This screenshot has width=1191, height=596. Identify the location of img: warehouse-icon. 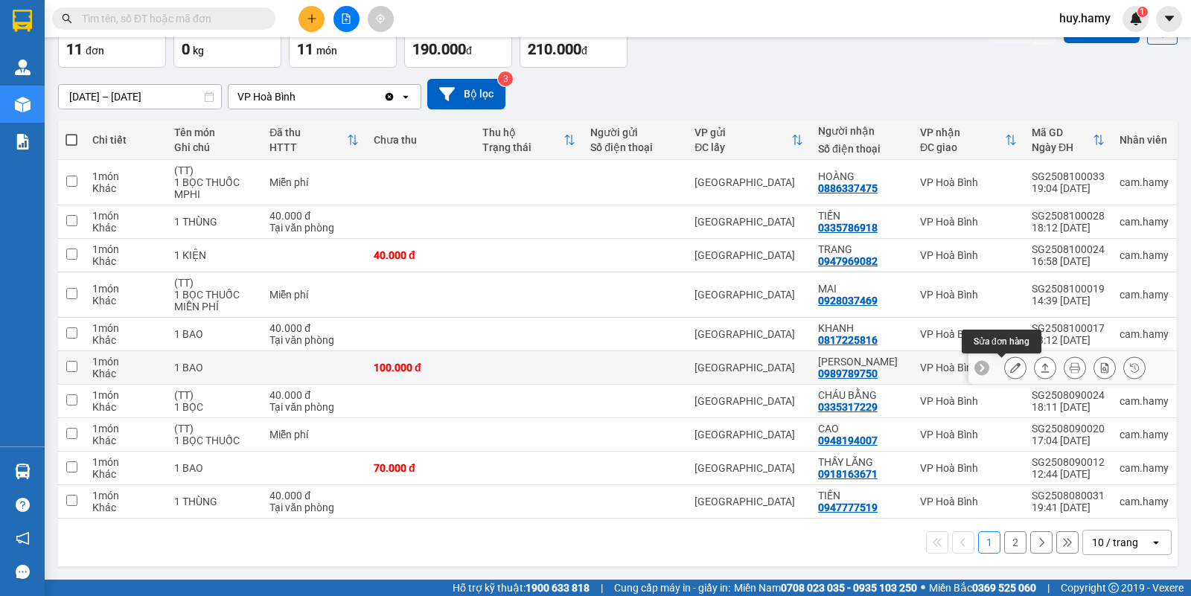
(22, 471).